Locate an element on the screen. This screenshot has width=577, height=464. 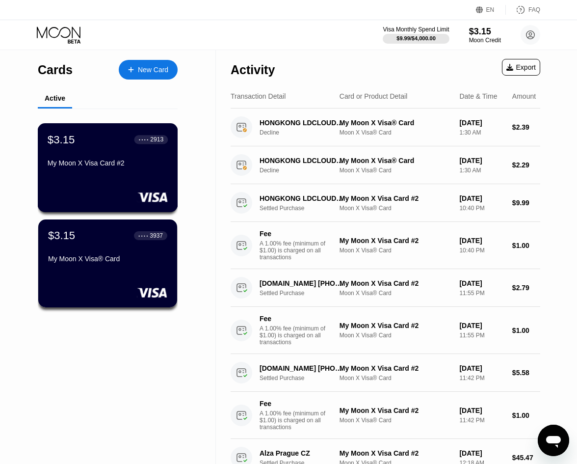
div: $5.58 is located at coordinates (526, 372).